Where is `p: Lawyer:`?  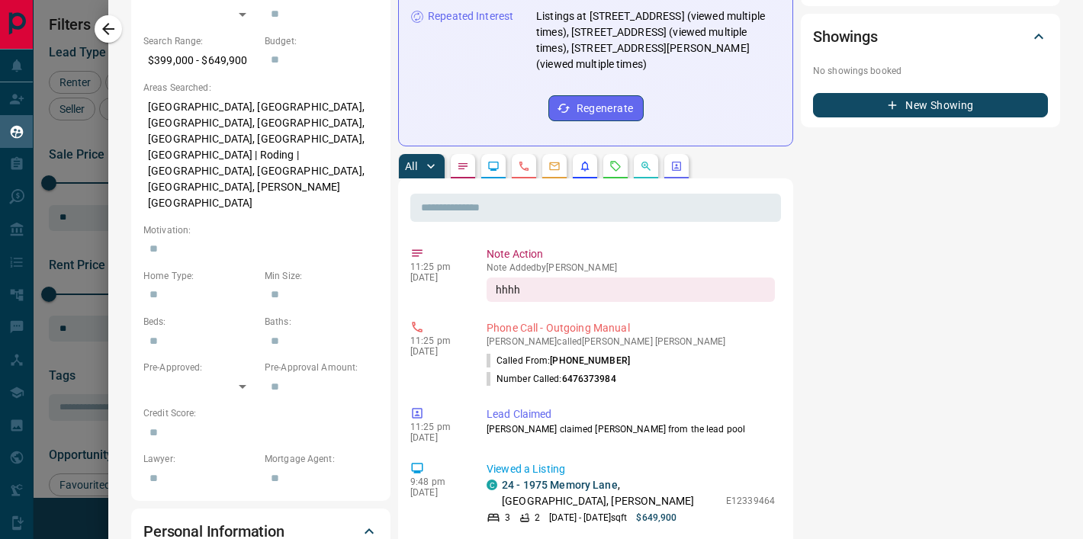 p: Lawyer: is located at coordinates (200, 459).